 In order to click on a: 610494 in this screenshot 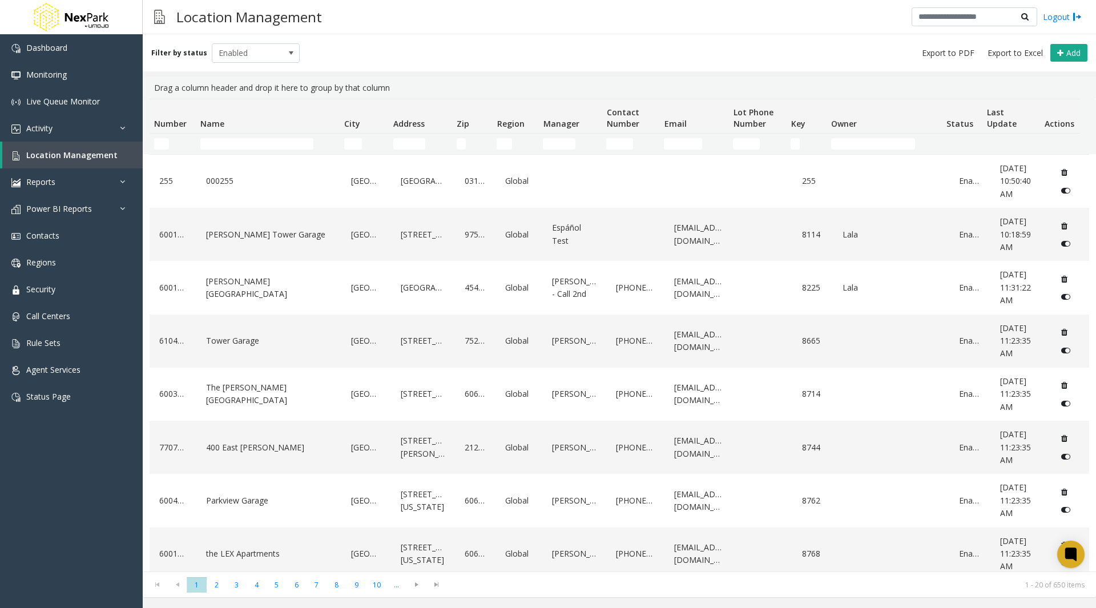, I will do `click(173, 341)`.